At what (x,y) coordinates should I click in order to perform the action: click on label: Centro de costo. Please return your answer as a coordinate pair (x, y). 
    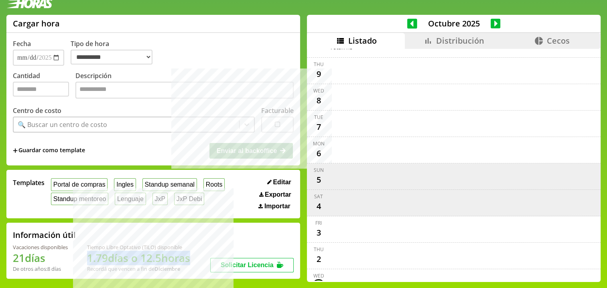
    Looking at the image, I should click on (37, 111).